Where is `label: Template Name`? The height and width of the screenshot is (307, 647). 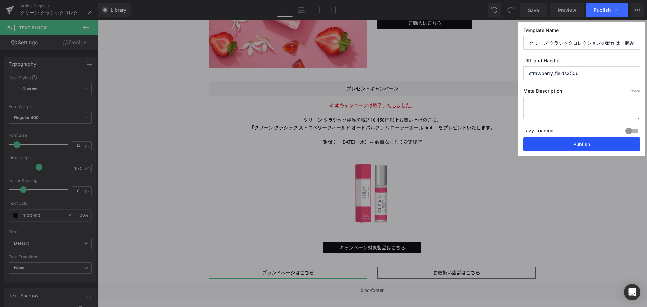
label: Template Name is located at coordinates (582, 32).